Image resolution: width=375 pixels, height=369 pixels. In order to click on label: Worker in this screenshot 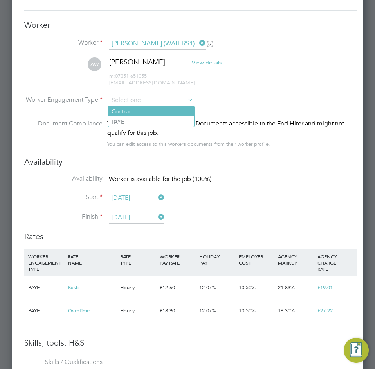, I will do `click(63, 43)`.